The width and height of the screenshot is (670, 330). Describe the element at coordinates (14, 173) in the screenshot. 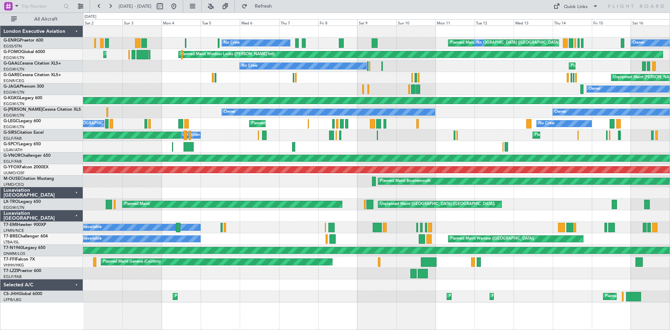

I see `a: UUMO/OSF` at that location.